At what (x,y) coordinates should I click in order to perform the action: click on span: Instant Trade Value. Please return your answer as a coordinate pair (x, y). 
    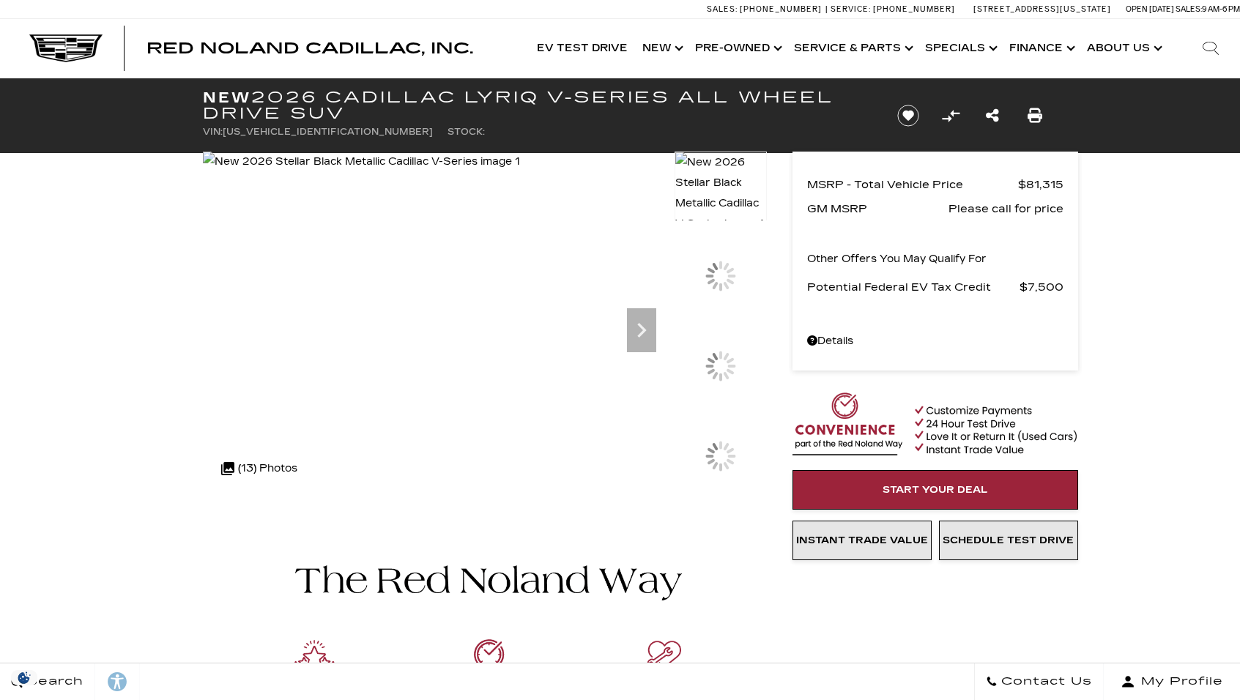
    Looking at the image, I should click on (862, 541).